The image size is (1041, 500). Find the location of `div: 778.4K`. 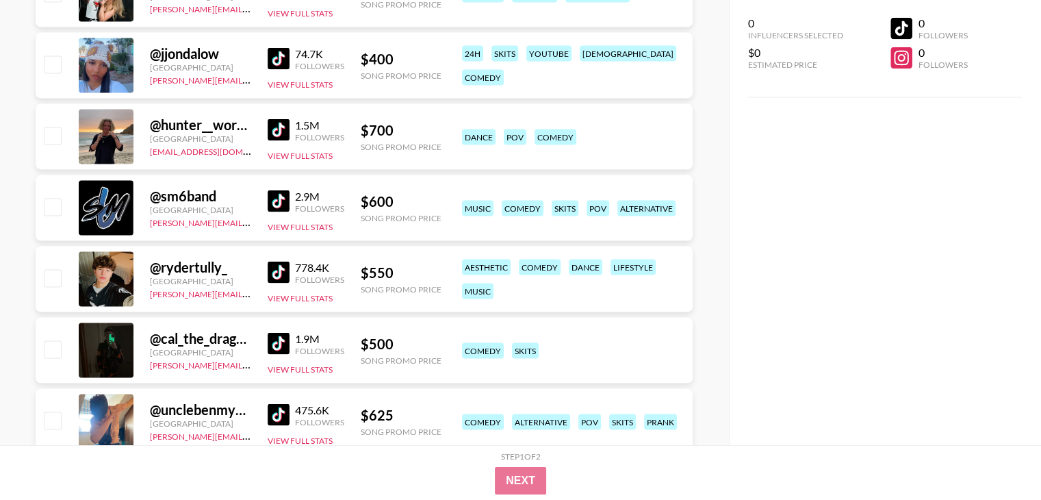

div: 778.4K is located at coordinates (320, 268).